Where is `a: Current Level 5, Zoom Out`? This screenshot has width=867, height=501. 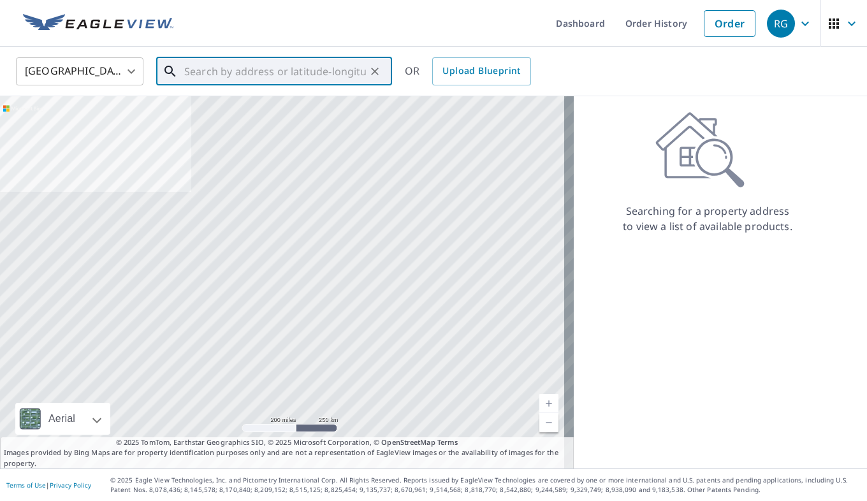 a: Current Level 5, Zoom Out is located at coordinates (549, 423).